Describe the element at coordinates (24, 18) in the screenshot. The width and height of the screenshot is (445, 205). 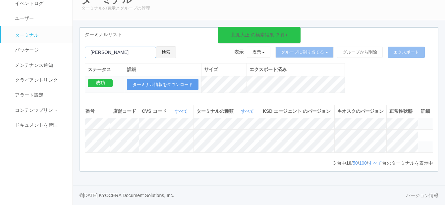
I see `span: ユーザー` at that location.